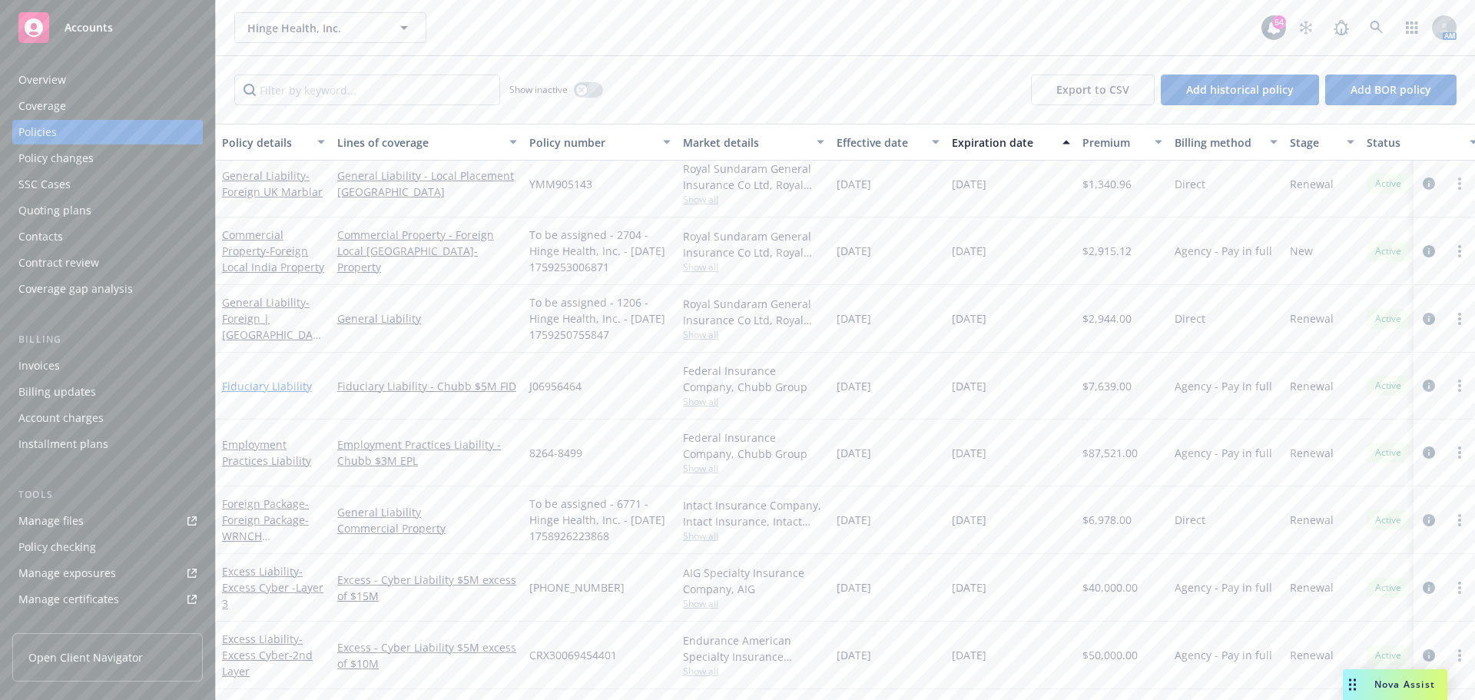  I want to click on button: Policy details, so click(273, 142).